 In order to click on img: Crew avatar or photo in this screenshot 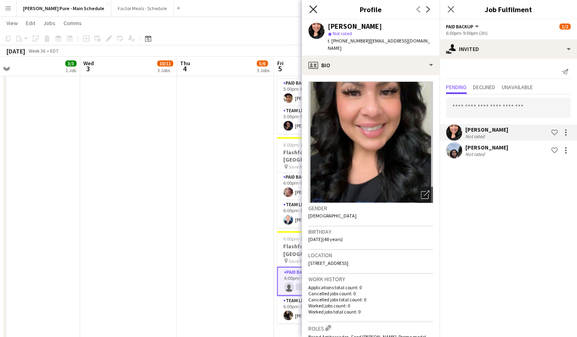, I will do `click(371, 142)`.